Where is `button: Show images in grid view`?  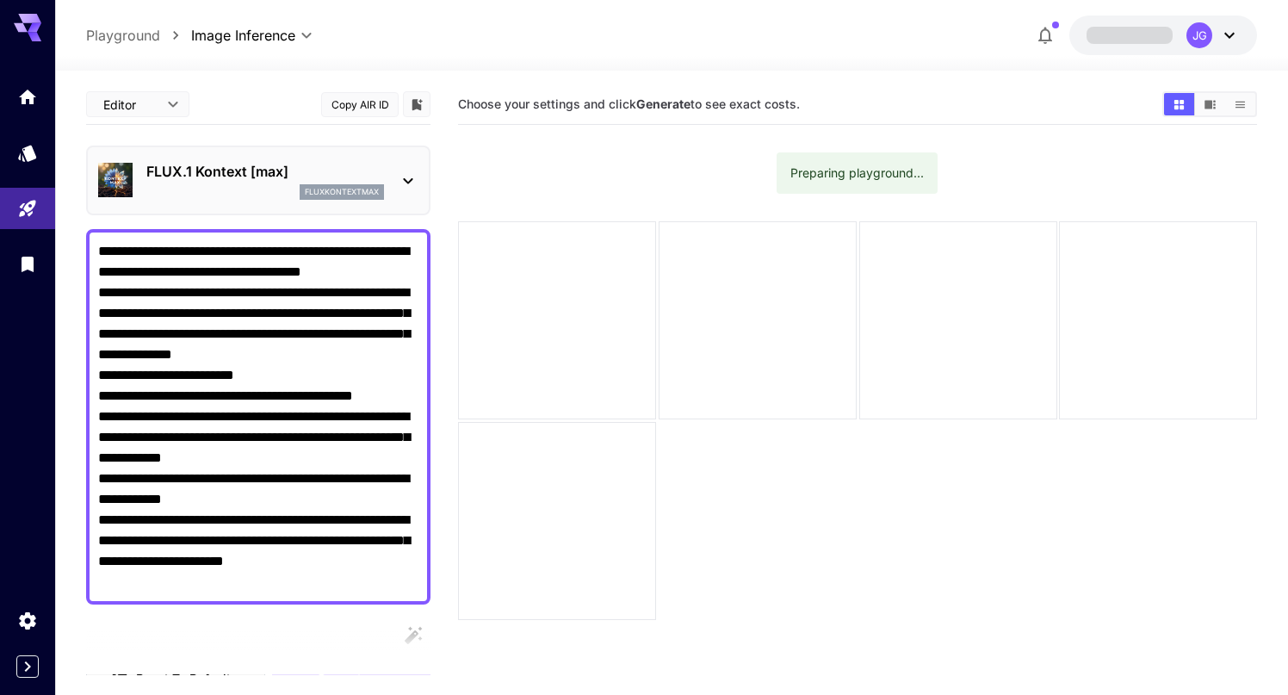 button: Show images in grid view is located at coordinates (1179, 104).